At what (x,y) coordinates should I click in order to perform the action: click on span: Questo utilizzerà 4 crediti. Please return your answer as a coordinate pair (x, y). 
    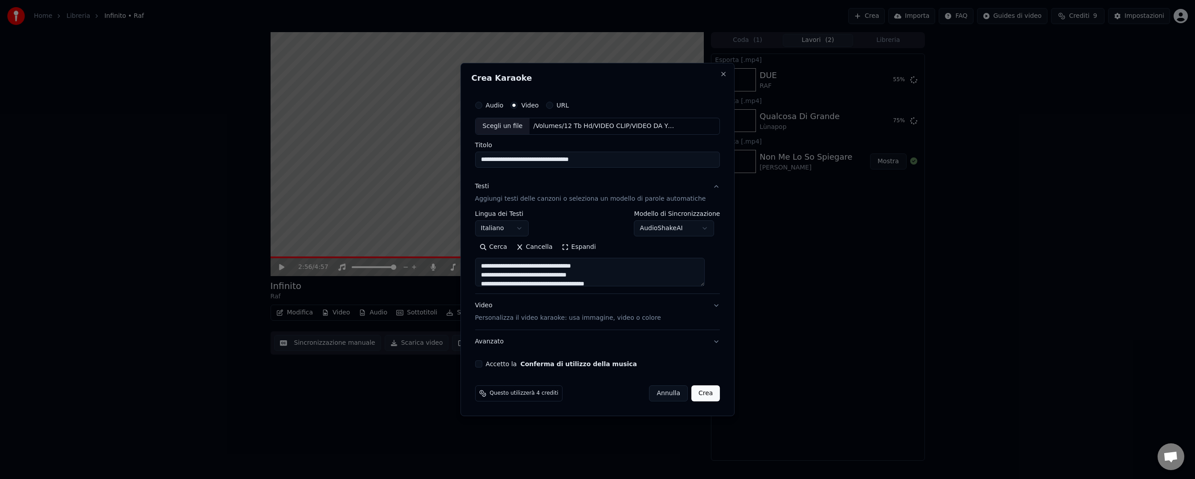
    Looking at the image, I should click on (524, 393).